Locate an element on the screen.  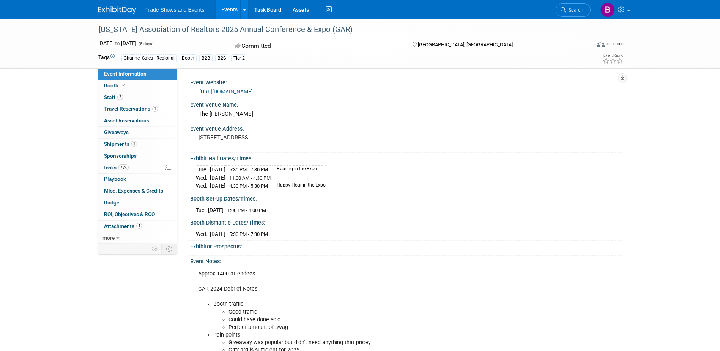
a: Staff2 is located at coordinates (137, 98).